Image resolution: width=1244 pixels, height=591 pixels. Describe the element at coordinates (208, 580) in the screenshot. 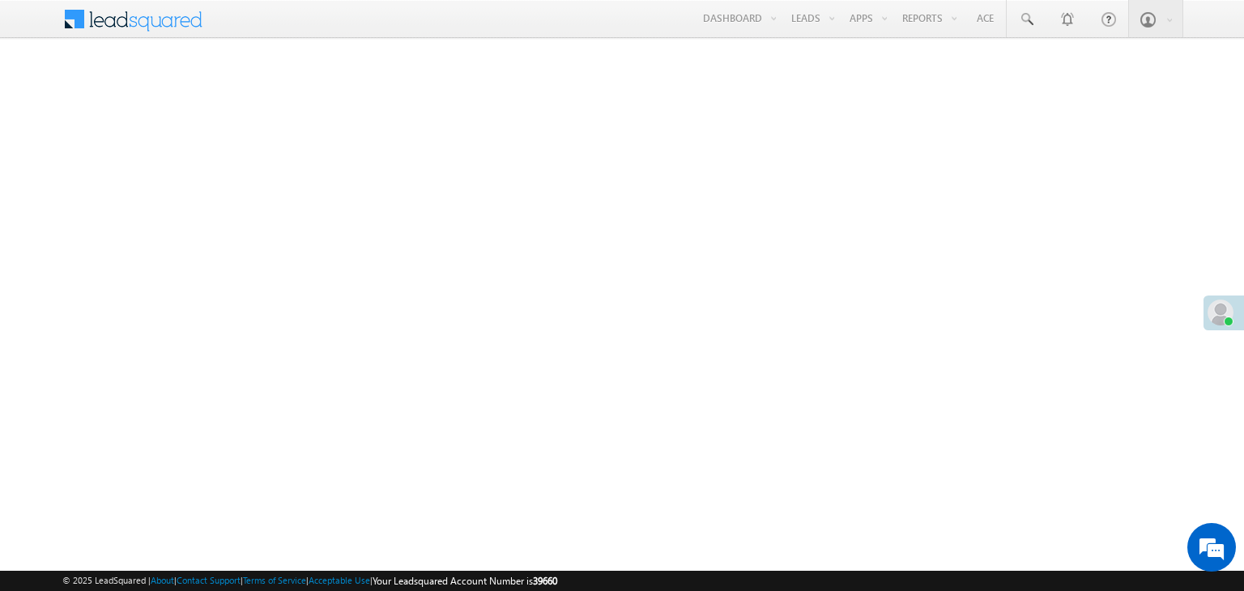

I see `a: Contact Support` at that location.